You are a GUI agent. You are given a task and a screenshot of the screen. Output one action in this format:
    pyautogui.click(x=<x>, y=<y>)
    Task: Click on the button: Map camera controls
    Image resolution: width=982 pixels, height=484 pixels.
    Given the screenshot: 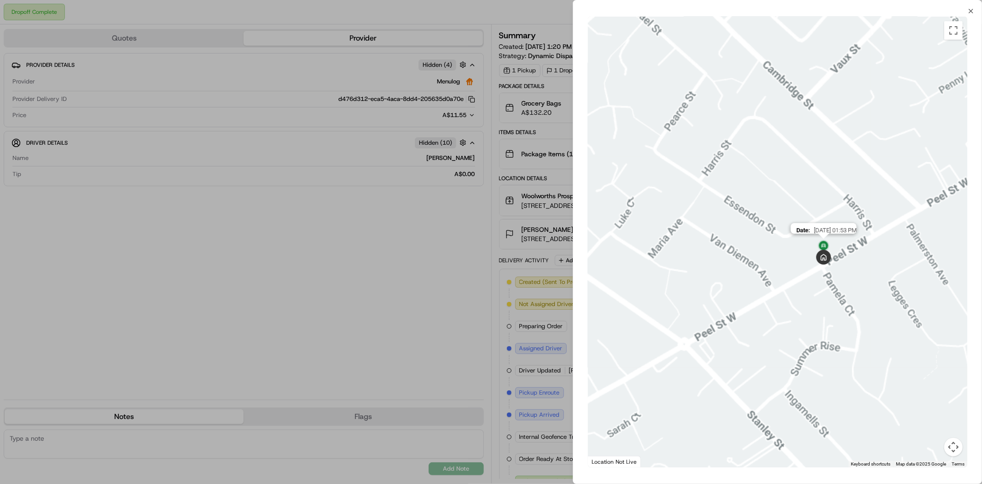 What is the action you would take?
    pyautogui.click(x=954, y=447)
    